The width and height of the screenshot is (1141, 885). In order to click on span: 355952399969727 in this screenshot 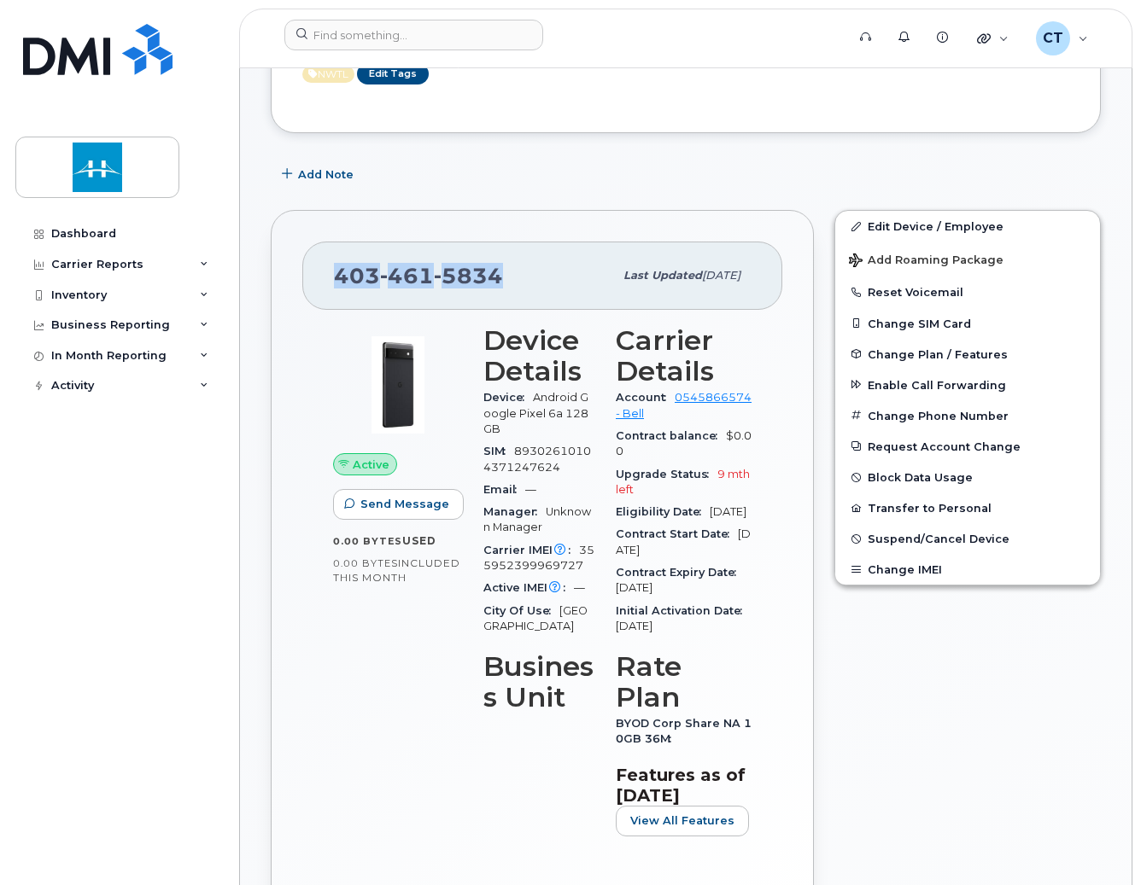, I will do `click(539, 558)`.